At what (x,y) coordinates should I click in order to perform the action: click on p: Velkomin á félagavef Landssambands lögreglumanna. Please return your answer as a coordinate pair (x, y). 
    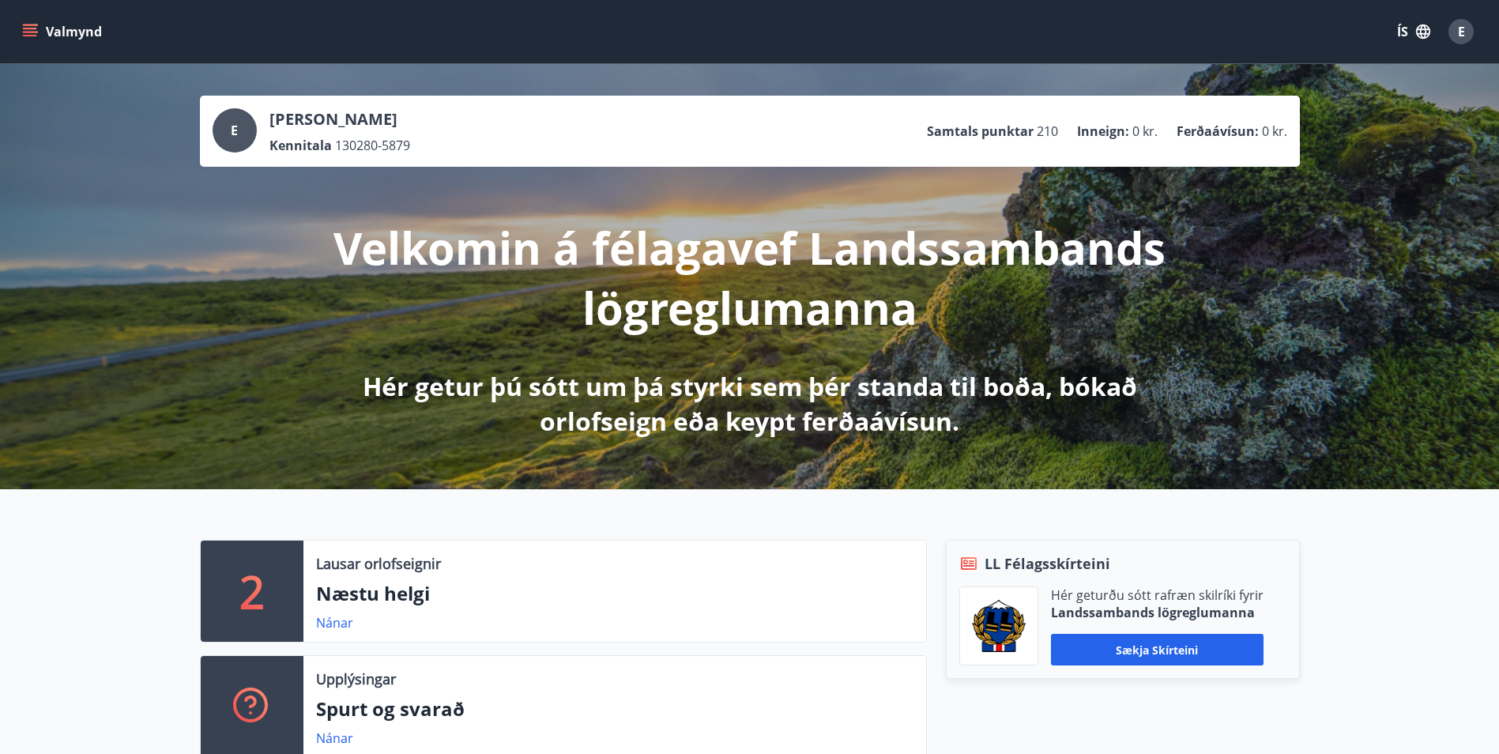
    Looking at the image, I should click on (750, 277).